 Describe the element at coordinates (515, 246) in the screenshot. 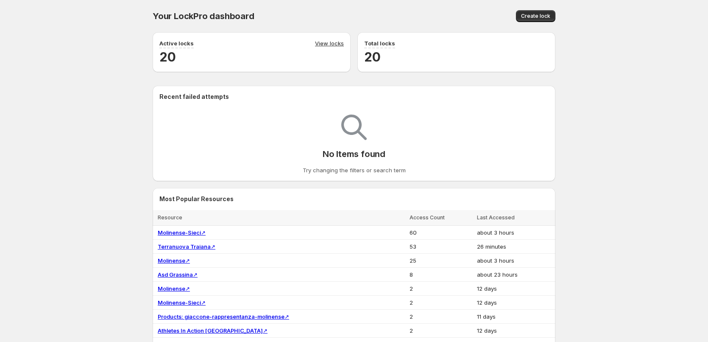

I see `td: 26 minutes` at that location.